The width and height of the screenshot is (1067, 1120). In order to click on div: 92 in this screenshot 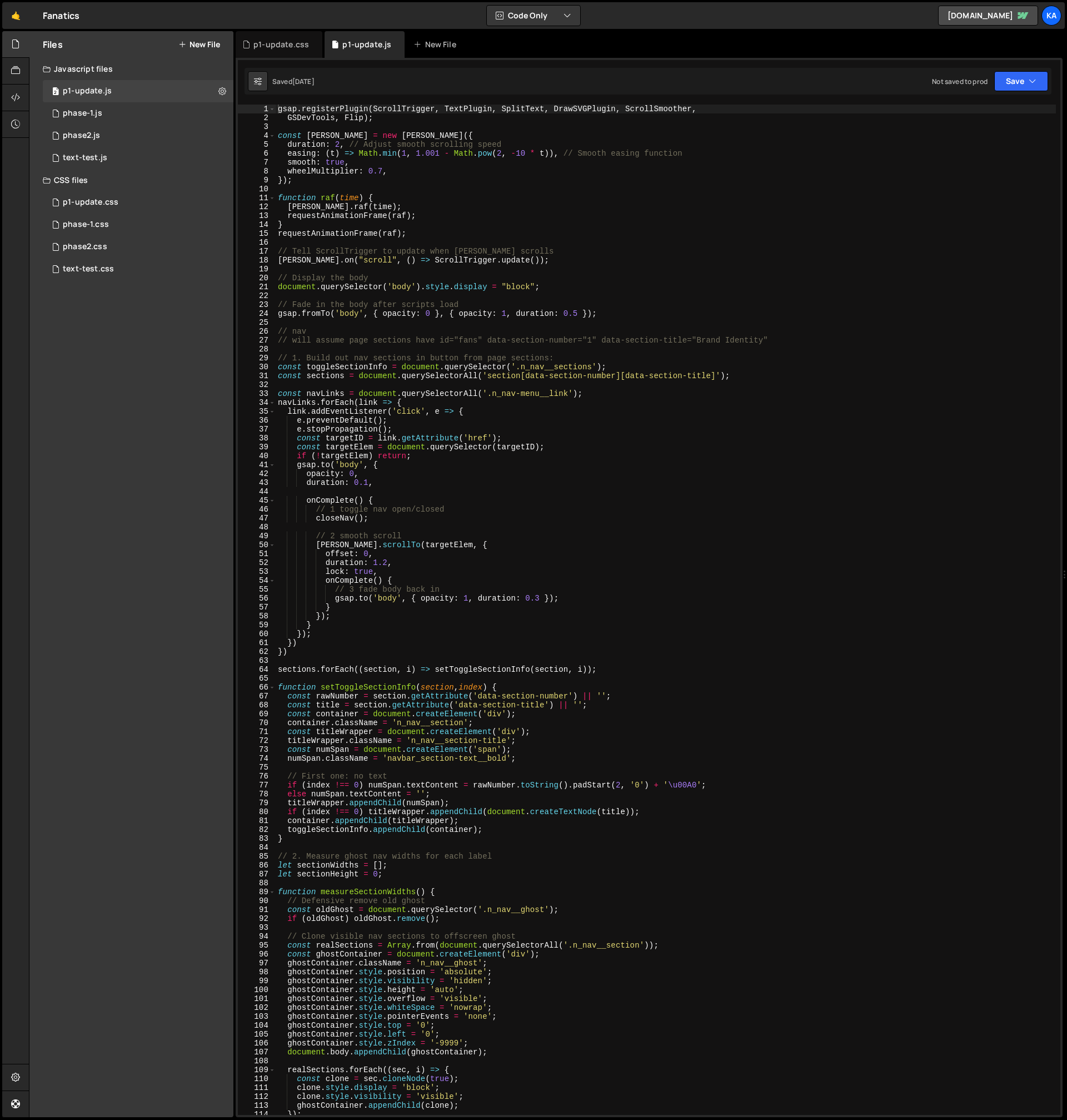, I will do `click(257, 918)`.